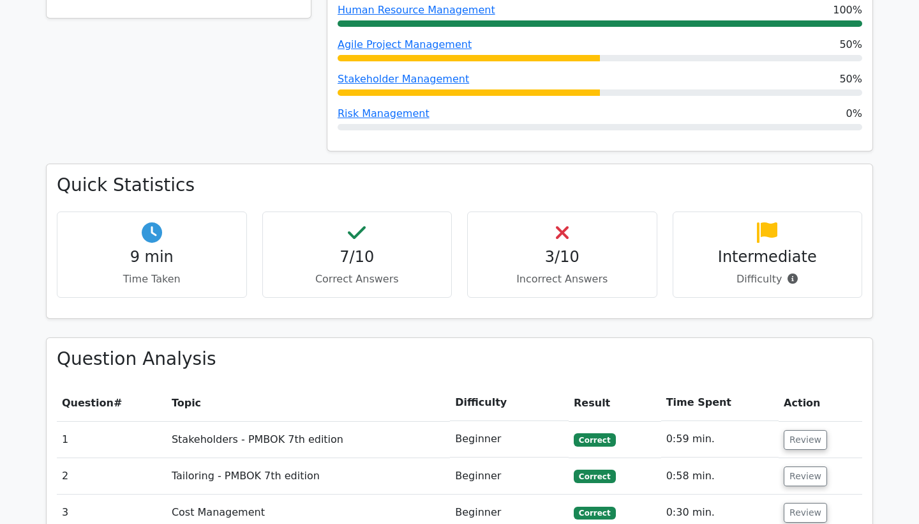 The image size is (919, 524). Describe the element at coordinates (308, 439) in the screenshot. I see `td: Stakeholders - PMBOK 7th edition` at that location.